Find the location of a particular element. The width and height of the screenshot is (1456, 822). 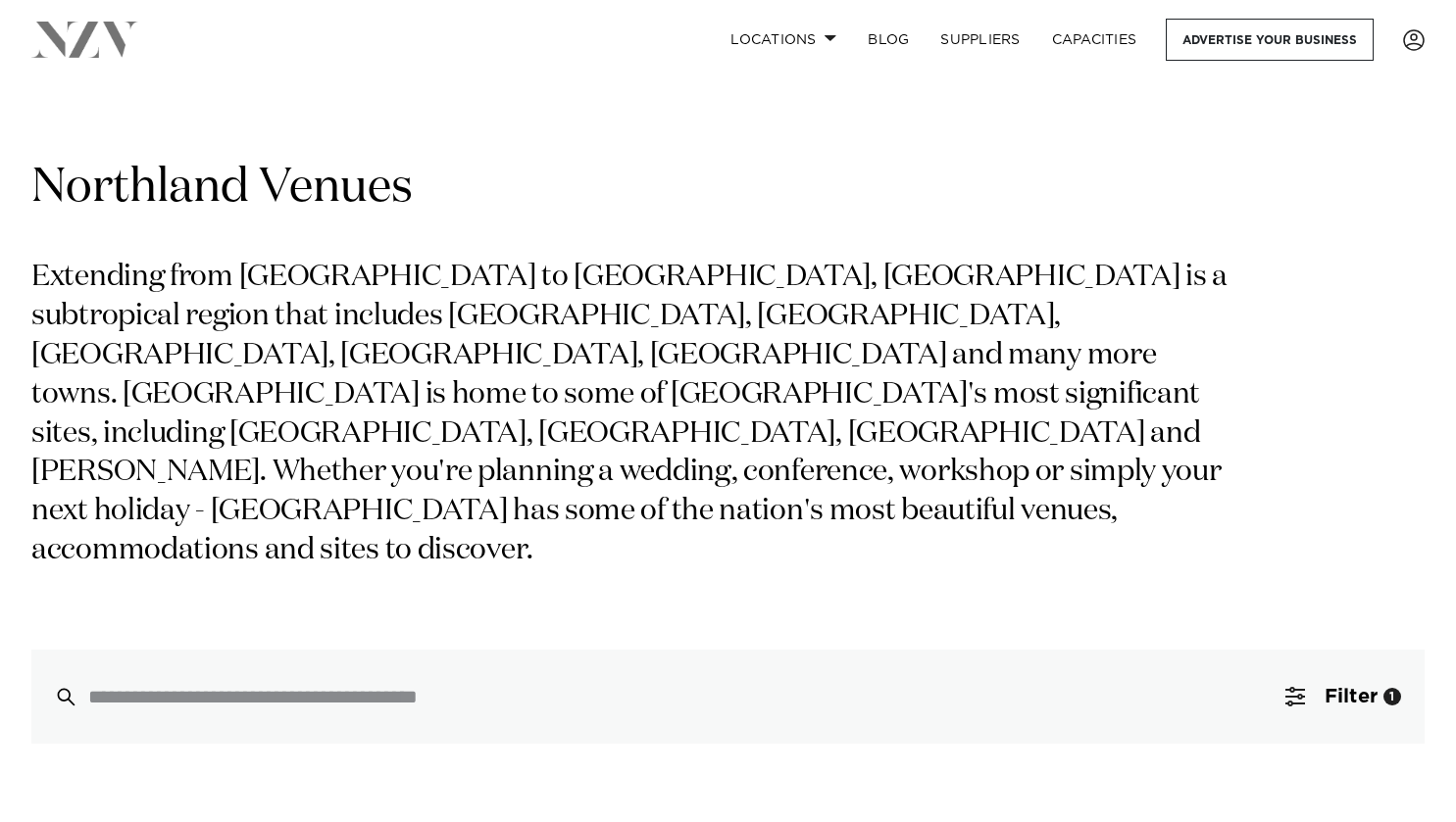

a: BLOG is located at coordinates (888, 39).